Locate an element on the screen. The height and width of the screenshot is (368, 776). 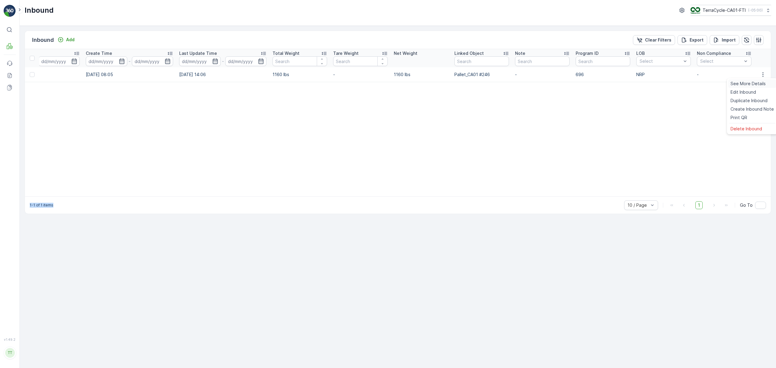
p: 1-1 of 1 items is located at coordinates (42, 205).